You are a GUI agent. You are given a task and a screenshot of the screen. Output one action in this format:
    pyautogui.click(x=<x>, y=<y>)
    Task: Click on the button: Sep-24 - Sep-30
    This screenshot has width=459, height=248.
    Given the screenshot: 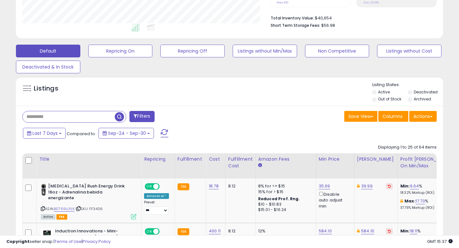 What is the action you would take?
    pyautogui.click(x=126, y=133)
    